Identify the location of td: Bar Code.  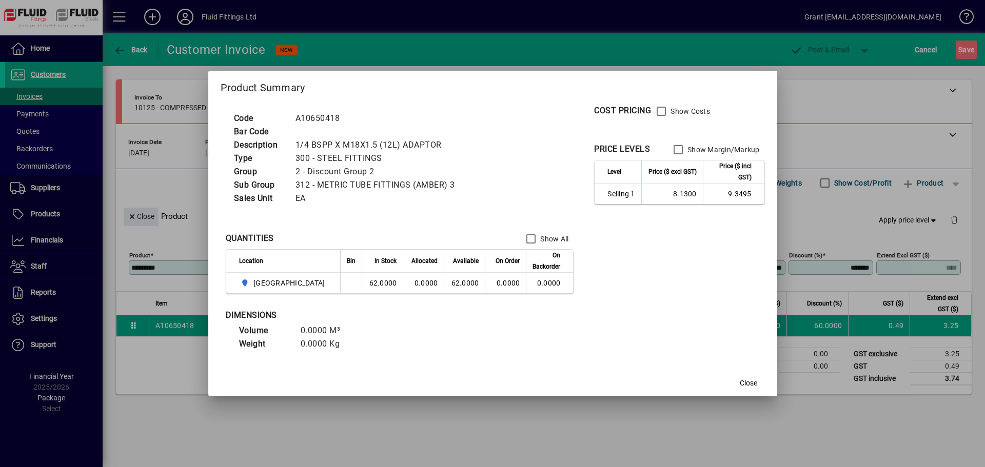
(260, 132).